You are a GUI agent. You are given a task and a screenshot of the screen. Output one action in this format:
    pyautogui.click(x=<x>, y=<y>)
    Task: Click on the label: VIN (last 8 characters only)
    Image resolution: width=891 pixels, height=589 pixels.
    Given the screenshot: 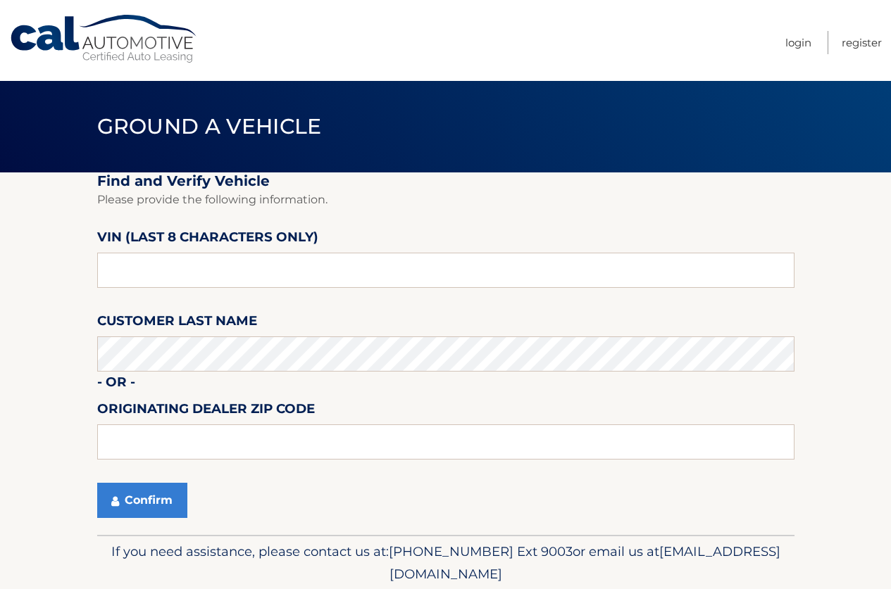 What is the action you would take?
    pyautogui.click(x=208, y=239)
    